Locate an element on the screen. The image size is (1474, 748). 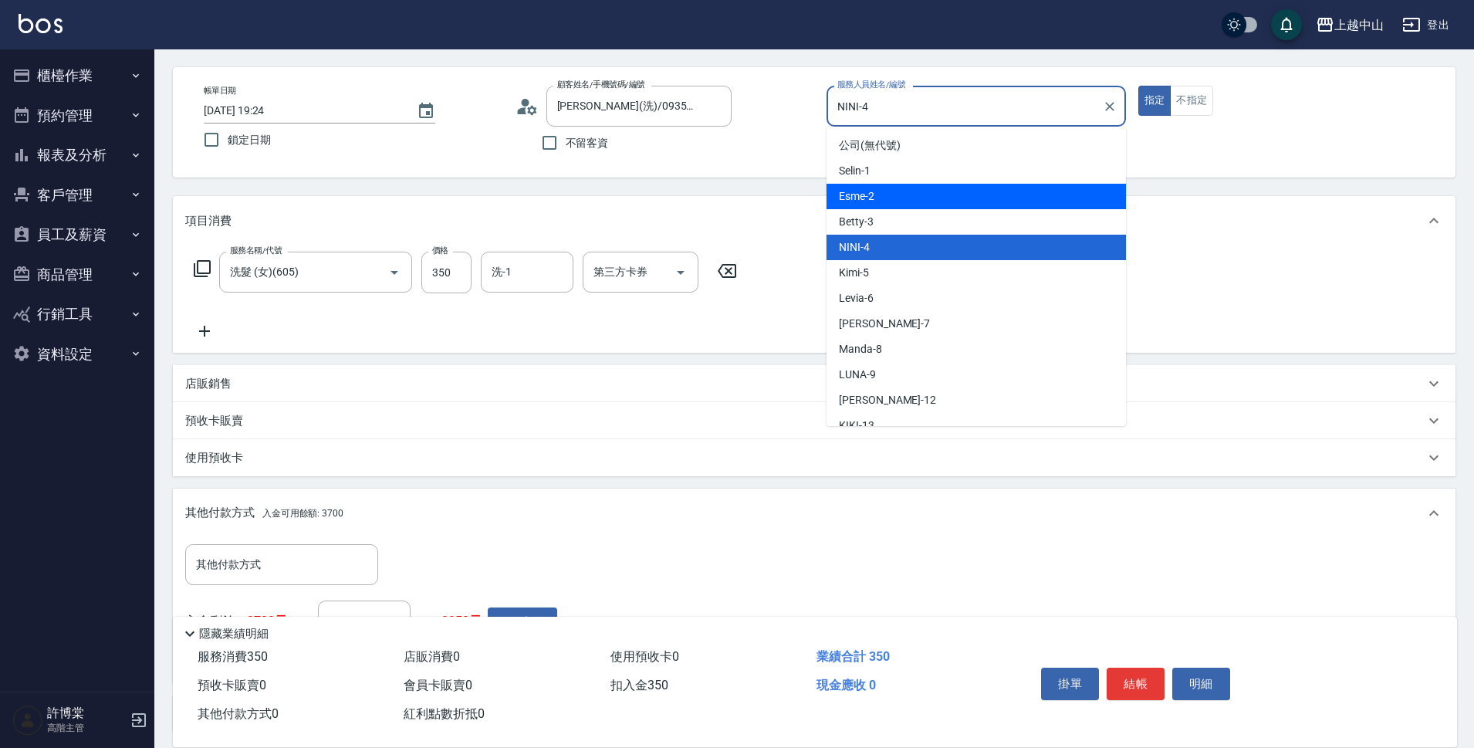
div: 項目消費 is located at coordinates (814, 221).